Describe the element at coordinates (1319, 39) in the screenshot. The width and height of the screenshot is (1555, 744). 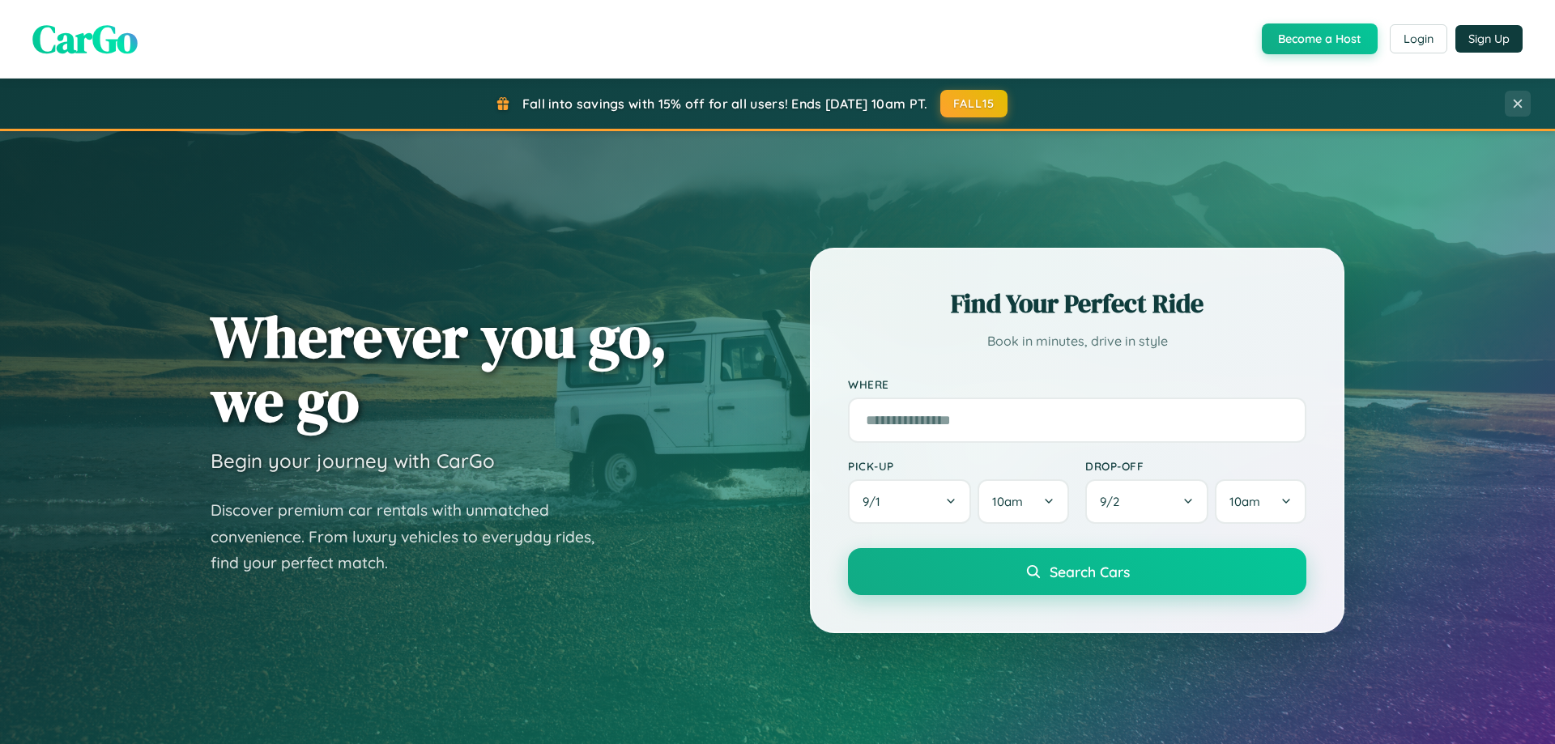
I see `button: Become a Host` at that location.